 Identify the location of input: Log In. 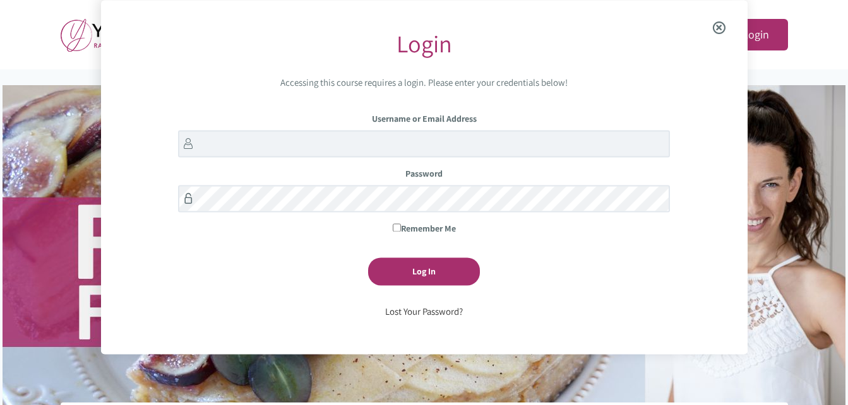
(423, 271).